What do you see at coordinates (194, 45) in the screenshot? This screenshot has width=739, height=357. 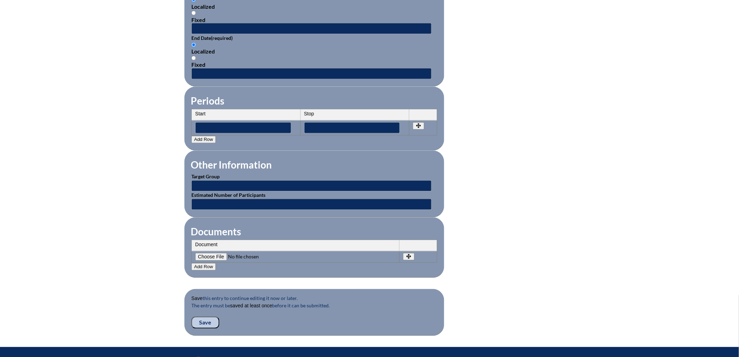 I see `input: Localized` at bounding box center [194, 45].